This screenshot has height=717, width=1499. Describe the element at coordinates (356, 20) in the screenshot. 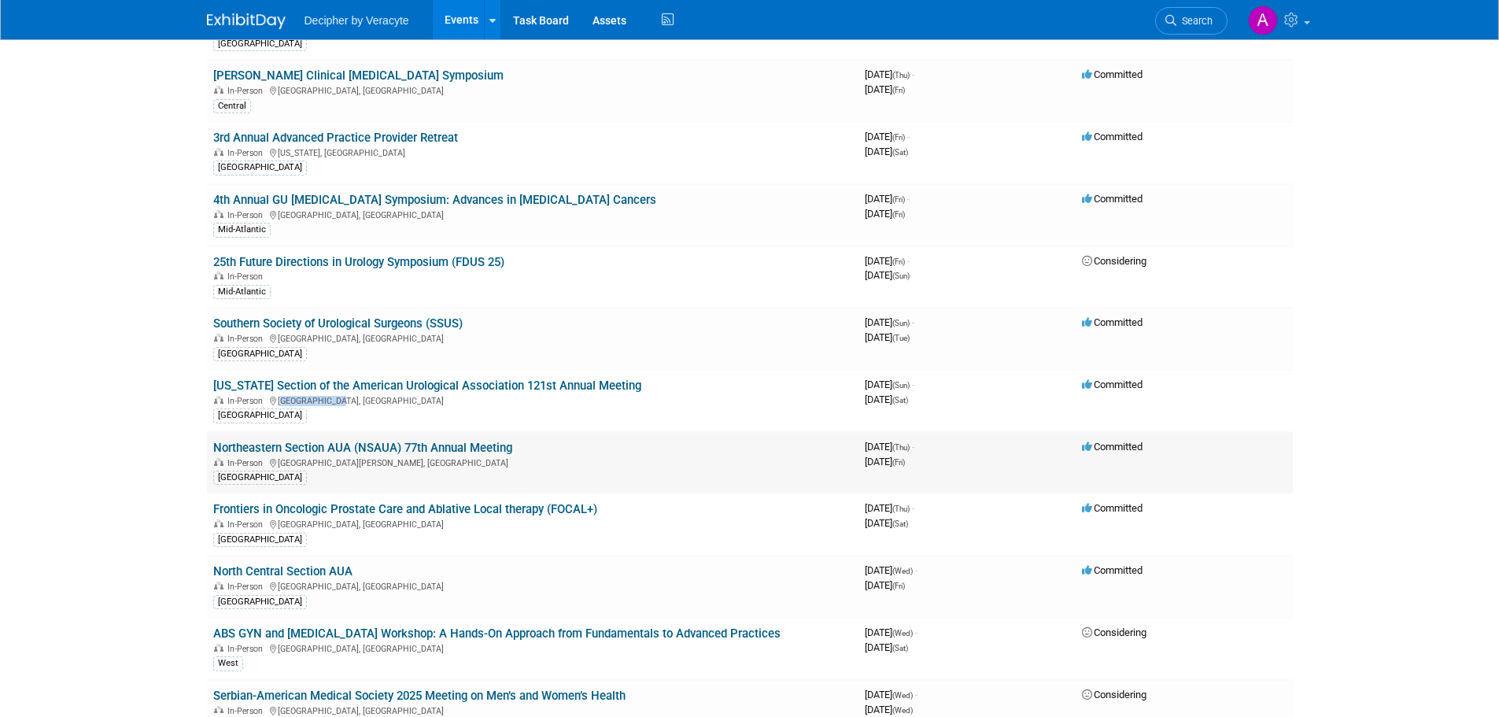

I see `span: Decipher by Veracyte` at that location.